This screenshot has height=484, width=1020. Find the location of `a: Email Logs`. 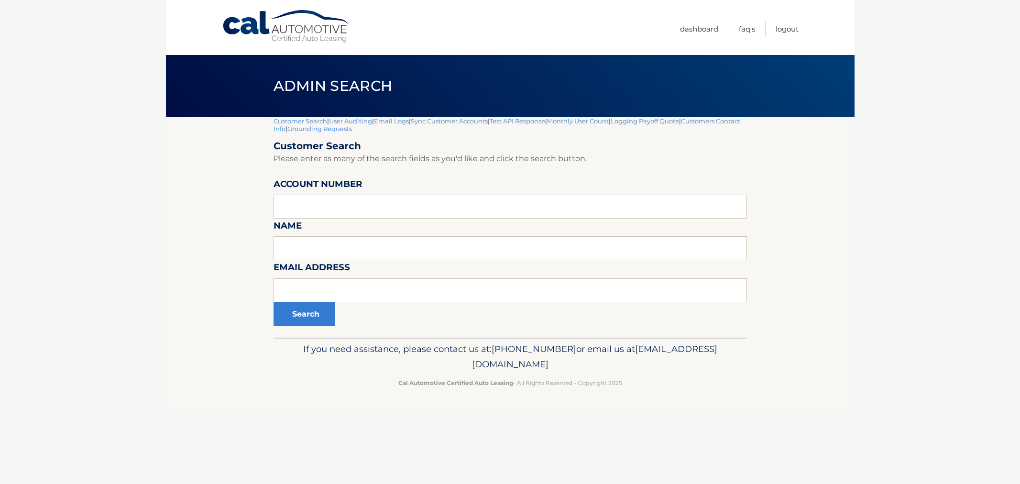

a: Email Logs is located at coordinates (391, 121).